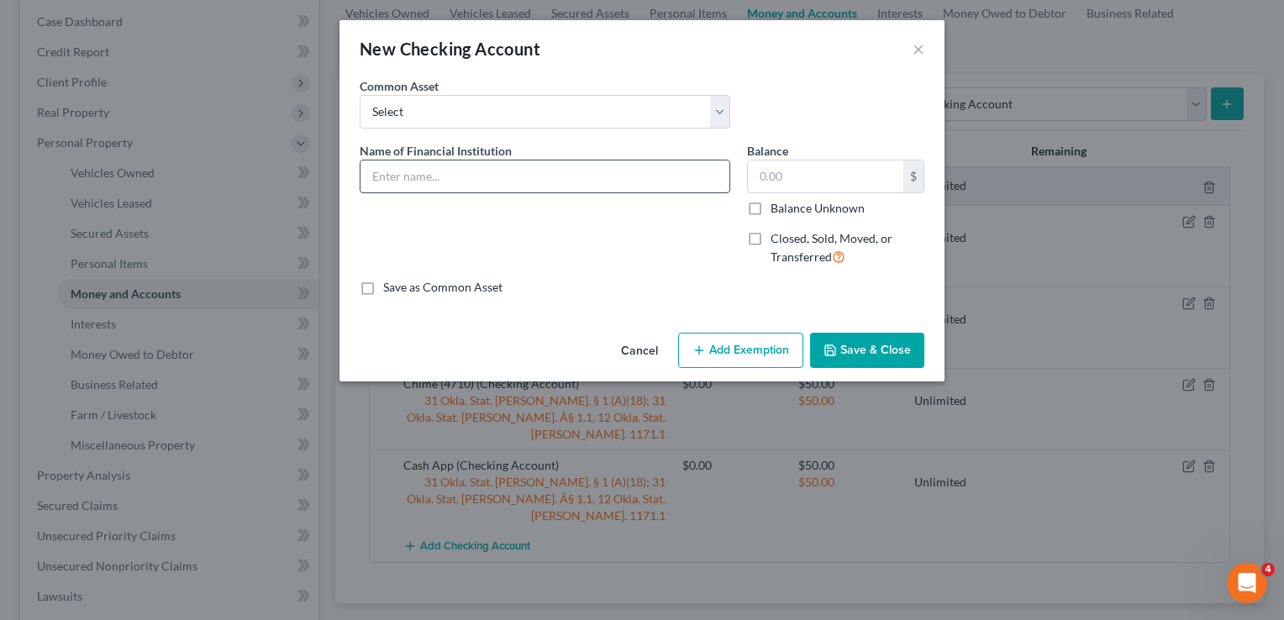  Describe the element at coordinates (867, 350) in the screenshot. I see `button: Save & Close` at that location.